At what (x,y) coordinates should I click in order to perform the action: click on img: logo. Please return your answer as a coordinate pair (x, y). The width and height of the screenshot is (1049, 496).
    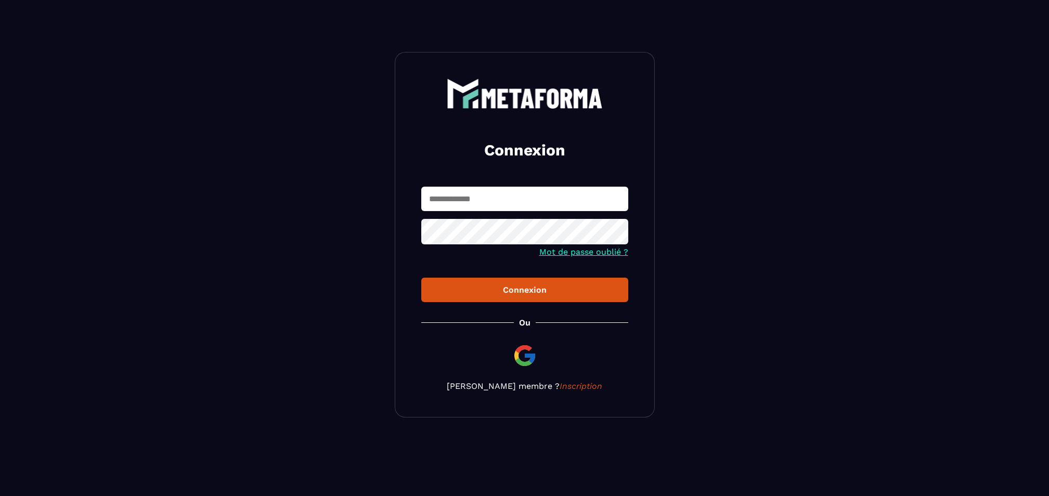
    Looking at the image, I should click on (525, 94).